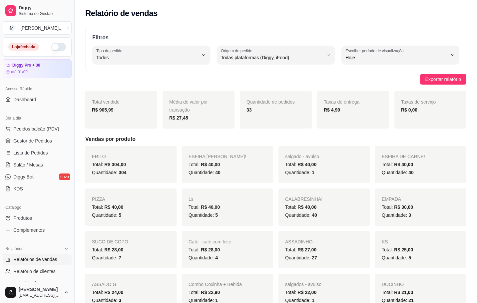 Image resolution: width=477 pixels, height=303 pixels. What do you see at coordinates (396, 58) in the screenshot?
I see `span: Hoje` at bounding box center [396, 58].